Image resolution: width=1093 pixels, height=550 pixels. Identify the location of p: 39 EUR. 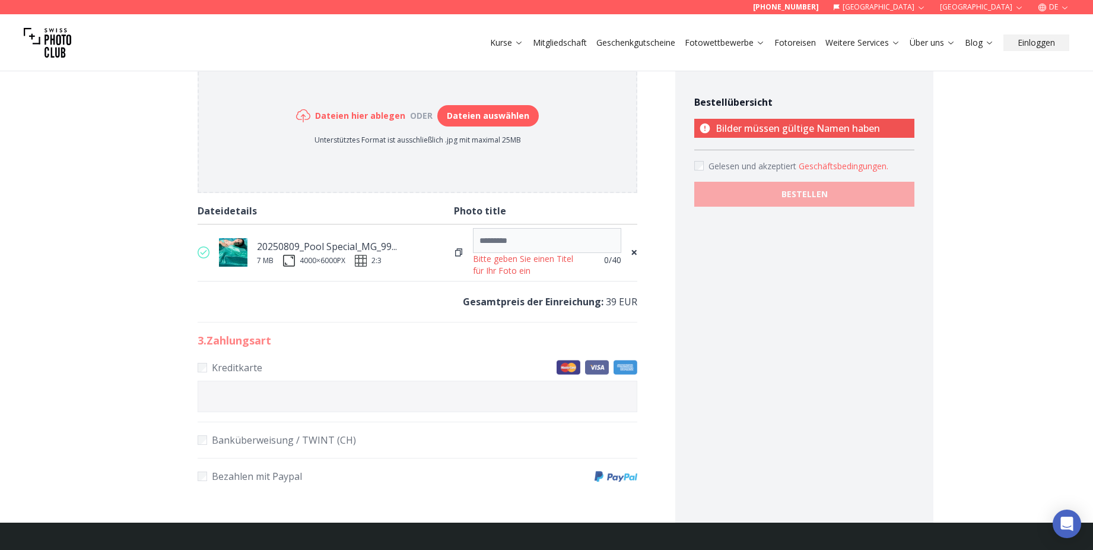
(418, 301).